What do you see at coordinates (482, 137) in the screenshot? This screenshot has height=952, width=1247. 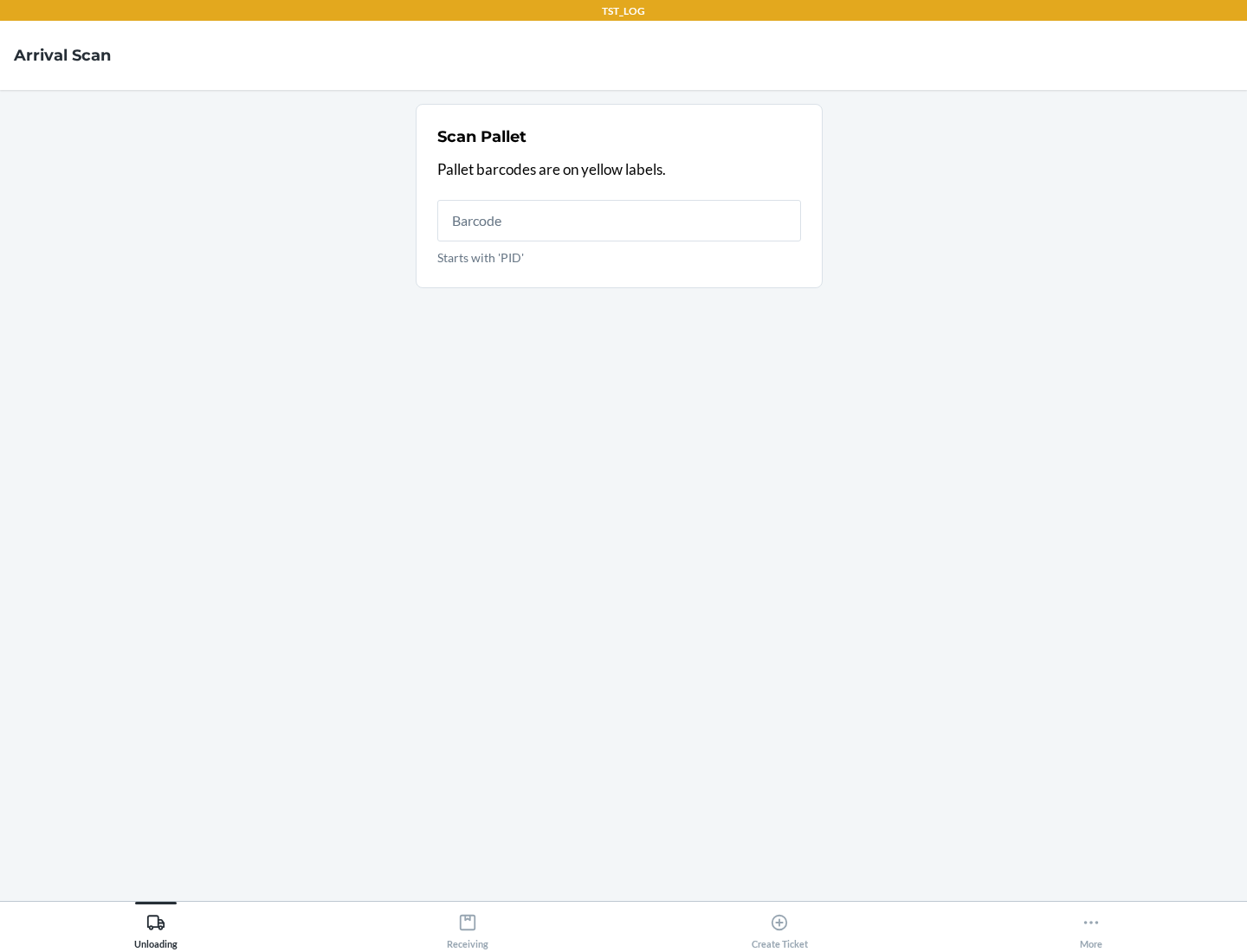 I see `h2: Scan Pallet` at bounding box center [482, 137].